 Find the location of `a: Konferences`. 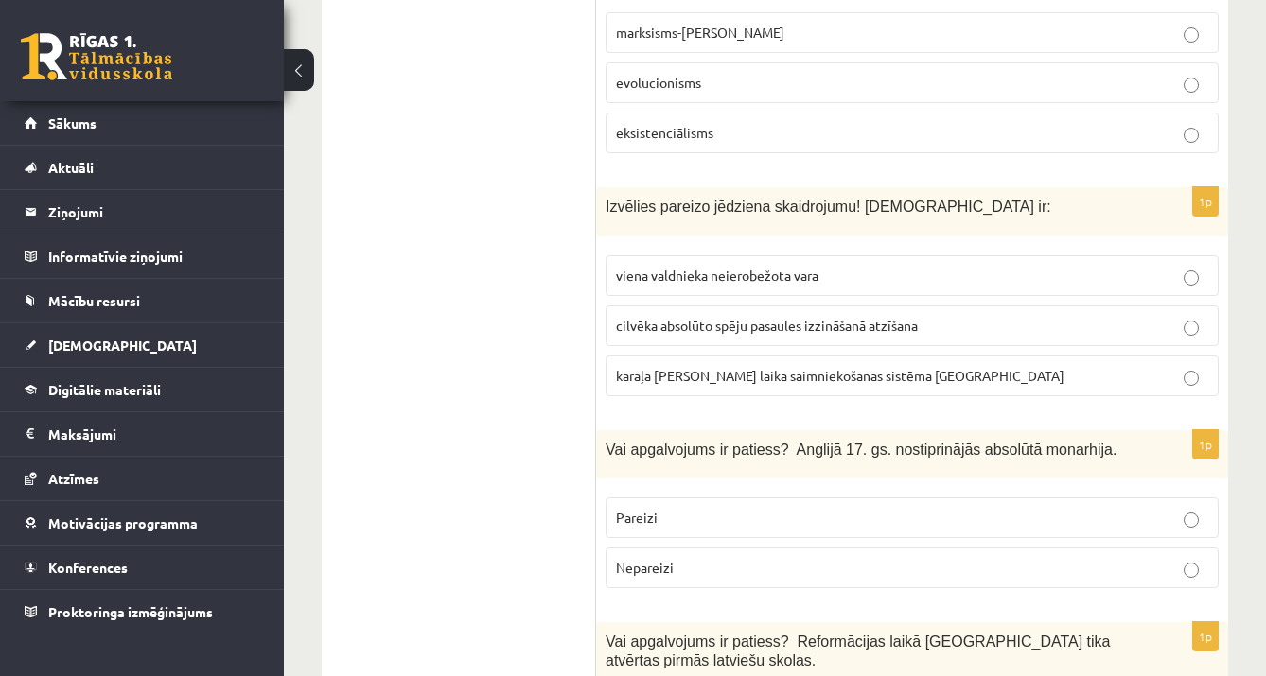

a: Konferences is located at coordinates (142, 568).